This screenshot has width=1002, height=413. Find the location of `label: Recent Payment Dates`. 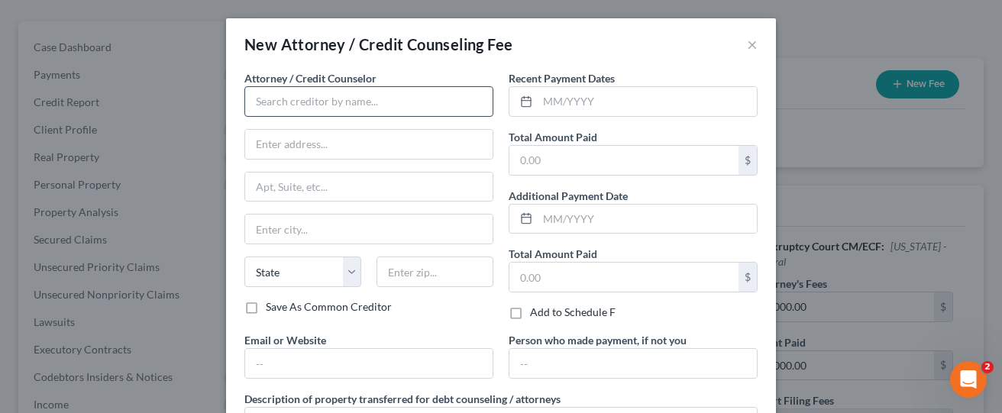

label: Recent Payment Dates is located at coordinates (561, 78).